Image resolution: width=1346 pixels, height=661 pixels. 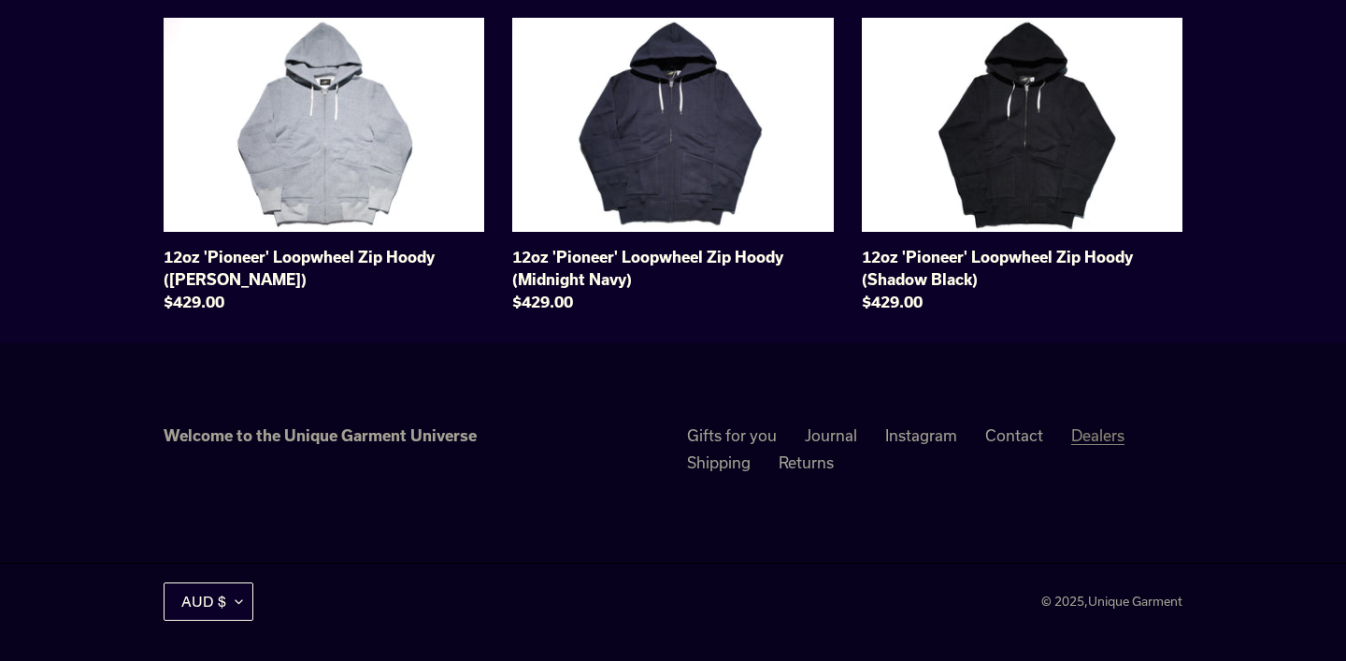 What do you see at coordinates (921, 435) in the screenshot?
I see `a: Instagram` at bounding box center [921, 435].